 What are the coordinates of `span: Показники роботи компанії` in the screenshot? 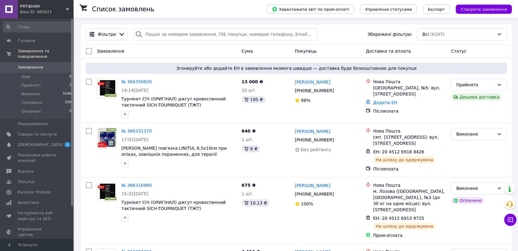 It's located at (37, 158).